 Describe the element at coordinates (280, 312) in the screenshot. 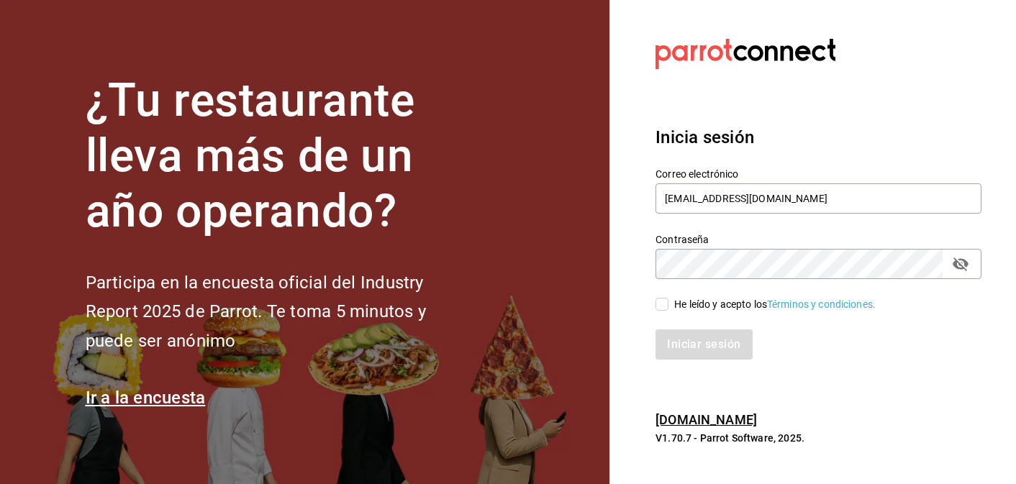

I see `h2: Participa en la encuesta oficial del Industry Report 2025 de Parrot. Te toma 5 minutos y puede se...` at that location.